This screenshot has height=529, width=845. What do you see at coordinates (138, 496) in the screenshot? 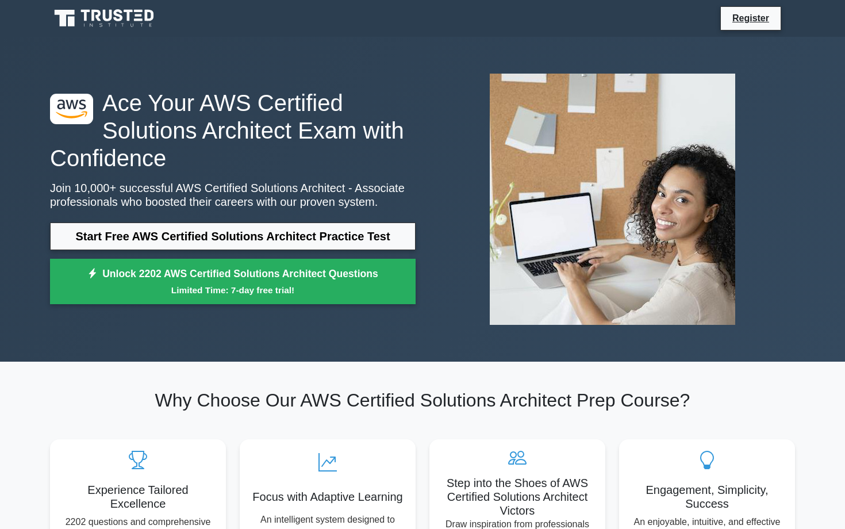
I see `h5: Experience Tailored Excellence` at bounding box center [138, 496].